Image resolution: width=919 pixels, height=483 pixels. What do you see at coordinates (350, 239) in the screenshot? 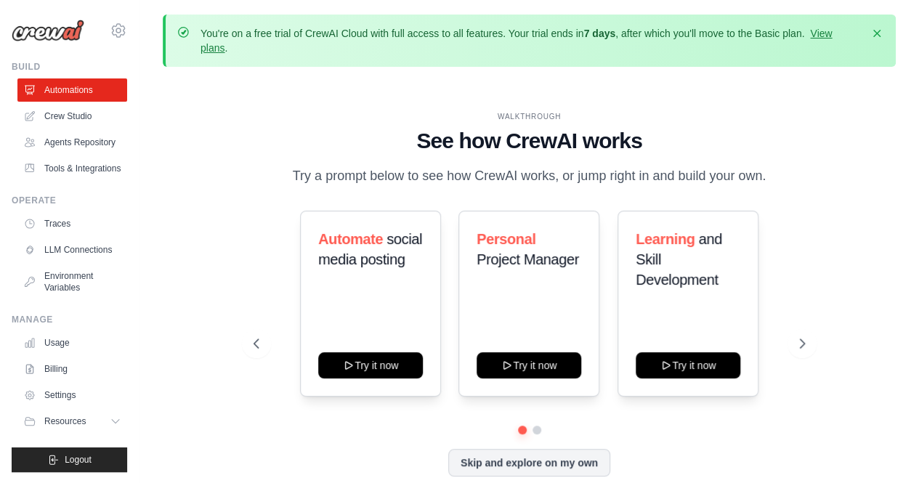
I see `span: Automate` at bounding box center [350, 239].